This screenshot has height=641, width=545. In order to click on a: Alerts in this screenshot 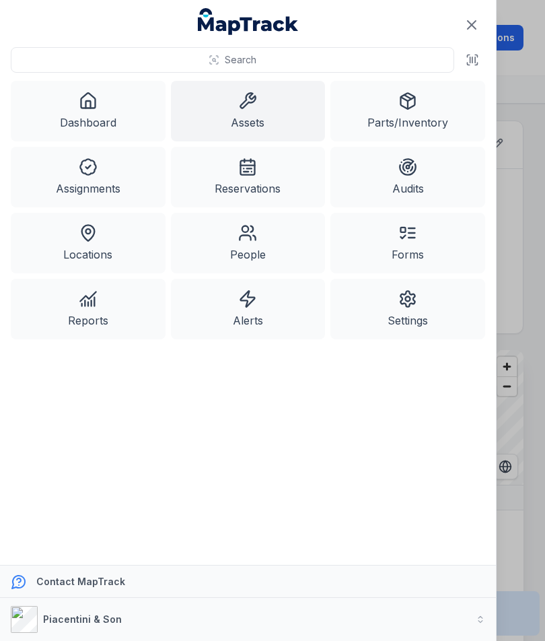, I will do `click(248, 309)`.